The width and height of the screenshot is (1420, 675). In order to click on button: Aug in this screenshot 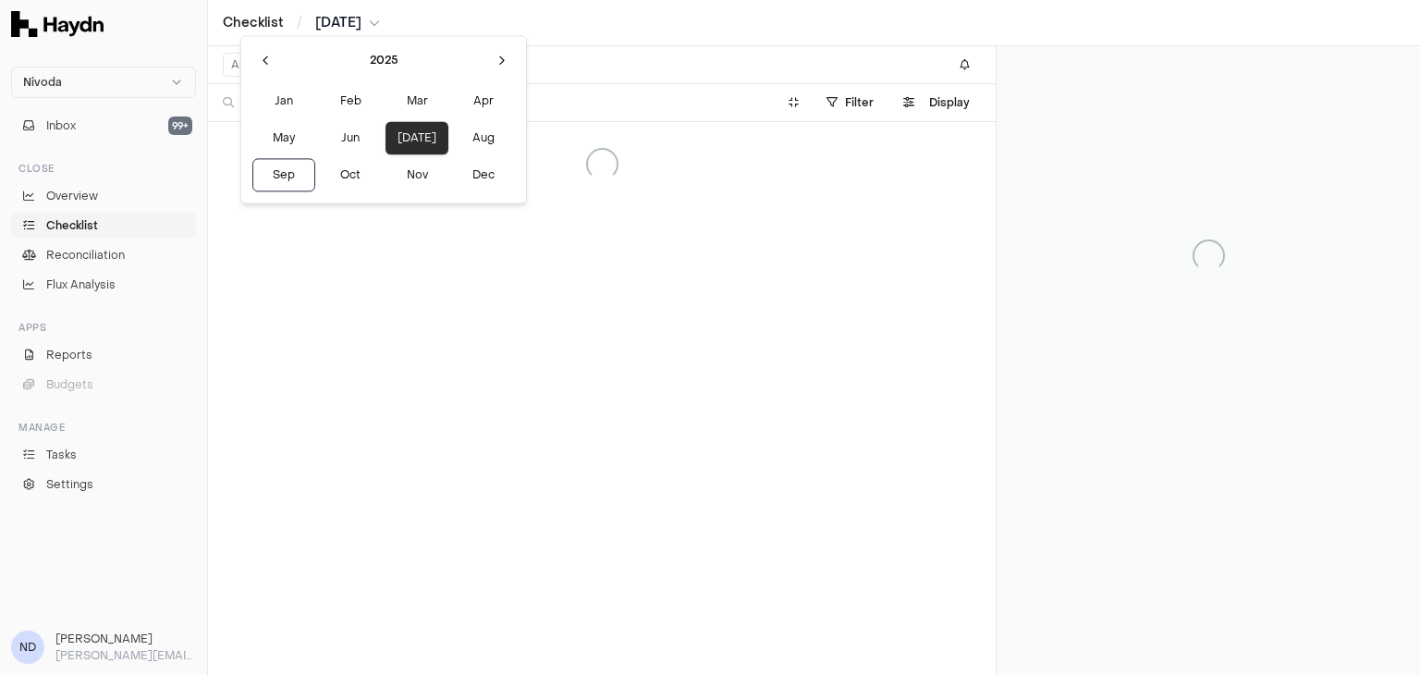, I will do `click(483, 138)`.